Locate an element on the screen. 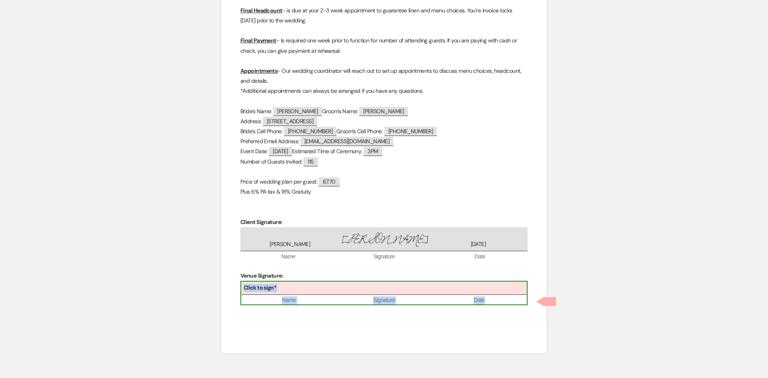 The width and height of the screenshot is (768, 378). u: Final Payment is located at coordinates (258, 40).